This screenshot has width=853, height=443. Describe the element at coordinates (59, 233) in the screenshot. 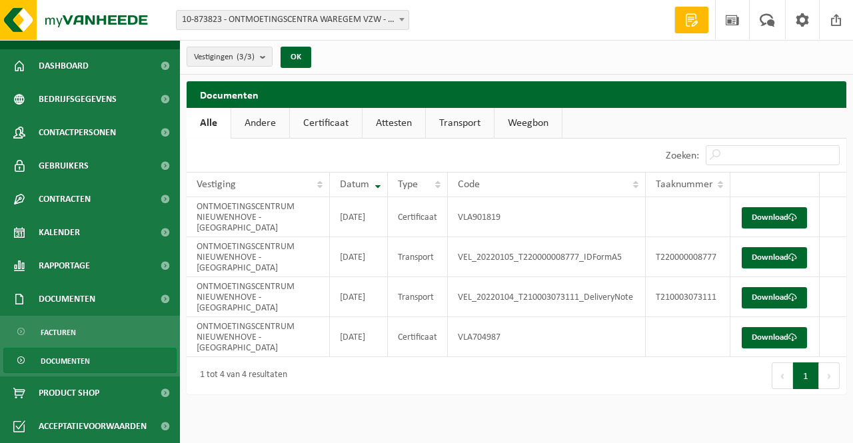

I see `span: Kalender` at that location.